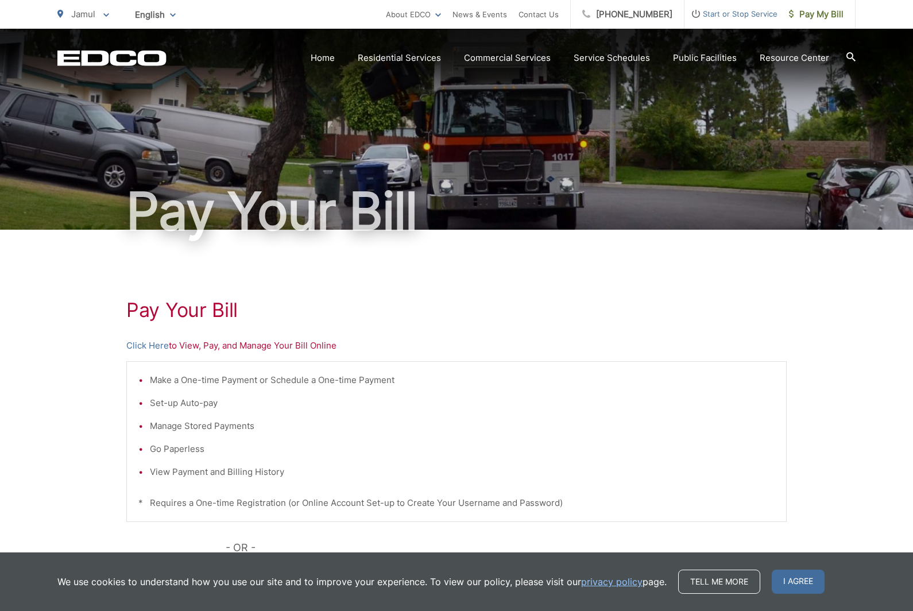 The width and height of the screenshot is (913, 611). Describe the element at coordinates (539, 14) in the screenshot. I see `a: Contact Us` at that location.